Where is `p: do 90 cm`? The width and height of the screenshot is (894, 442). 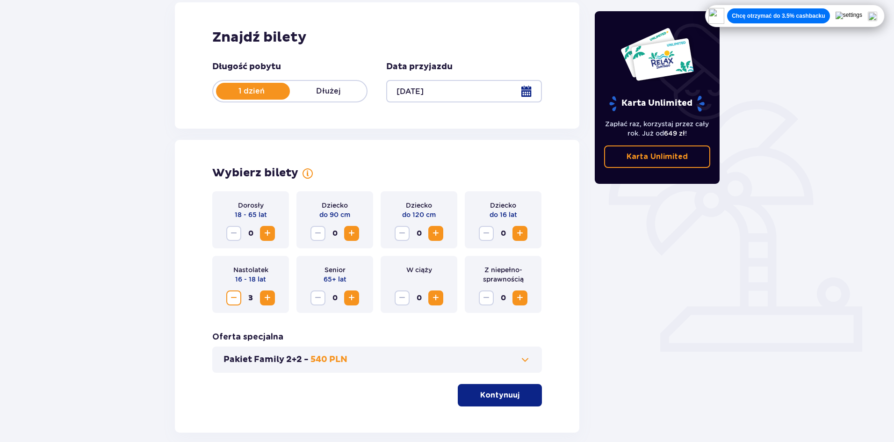 p: do 90 cm is located at coordinates (335, 215).